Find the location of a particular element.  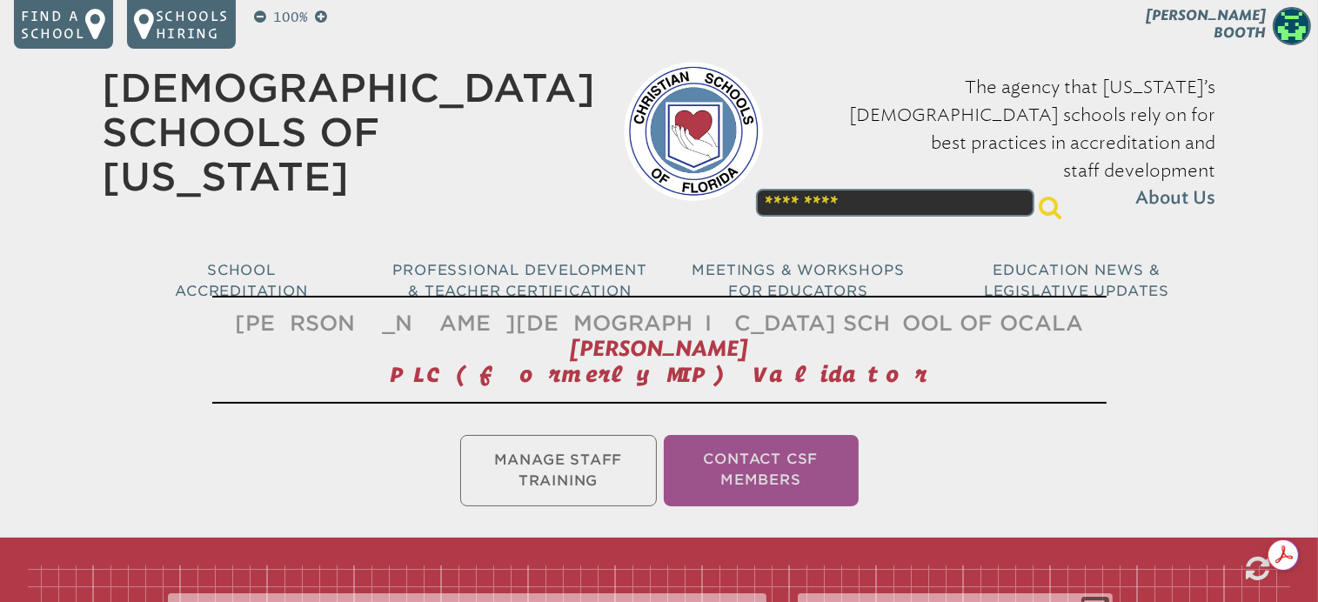

span: PLC (formerly MIP) Validator is located at coordinates (660, 374).